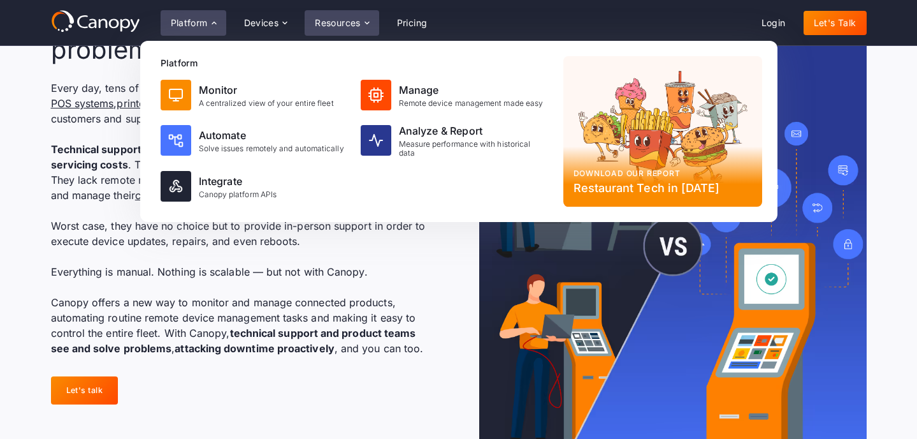  Describe the element at coordinates (238, 181) in the screenshot. I see `div: Integrate` at that location.